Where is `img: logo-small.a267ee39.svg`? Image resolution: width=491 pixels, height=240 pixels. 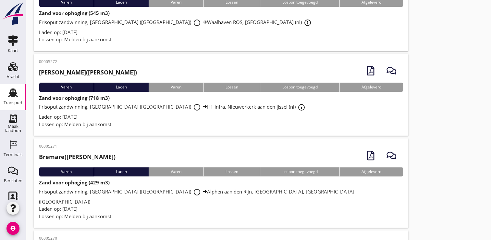
img: logo-small.a267ee39.svg is located at coordinates (13, 14).